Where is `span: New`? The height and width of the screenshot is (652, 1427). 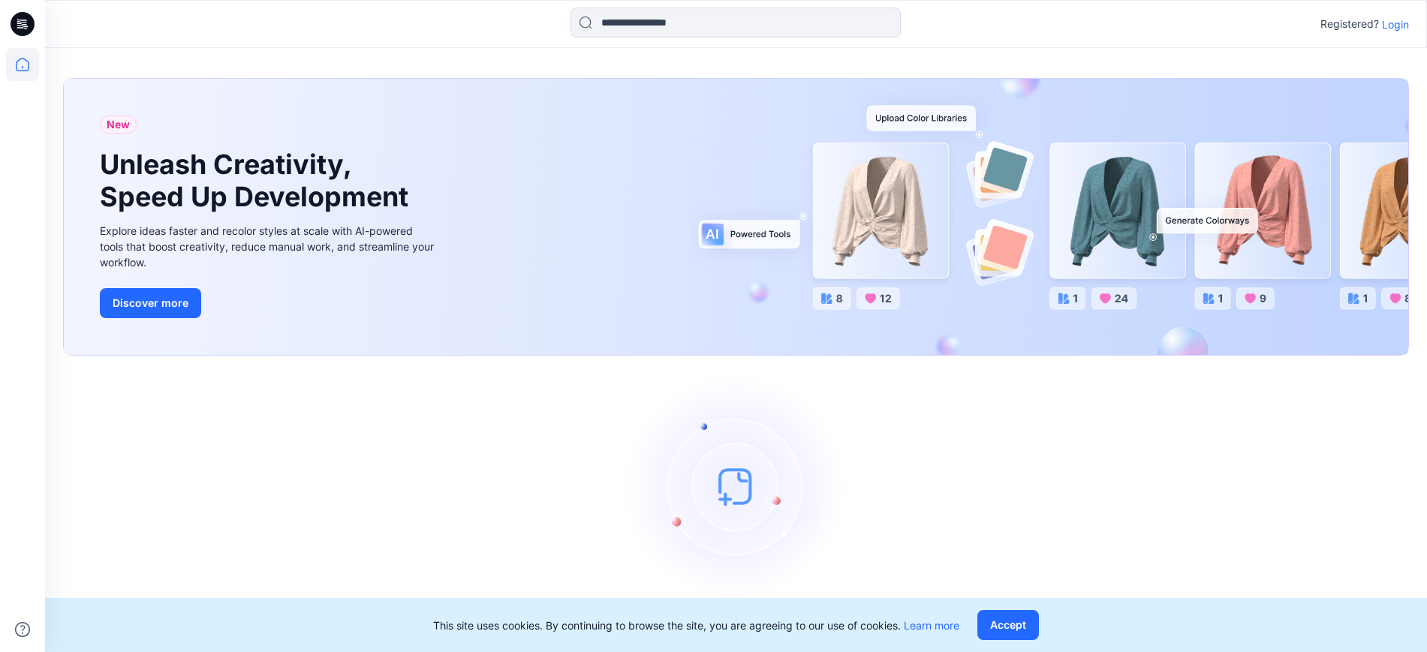 span: New is located at coordinates (118, 125).